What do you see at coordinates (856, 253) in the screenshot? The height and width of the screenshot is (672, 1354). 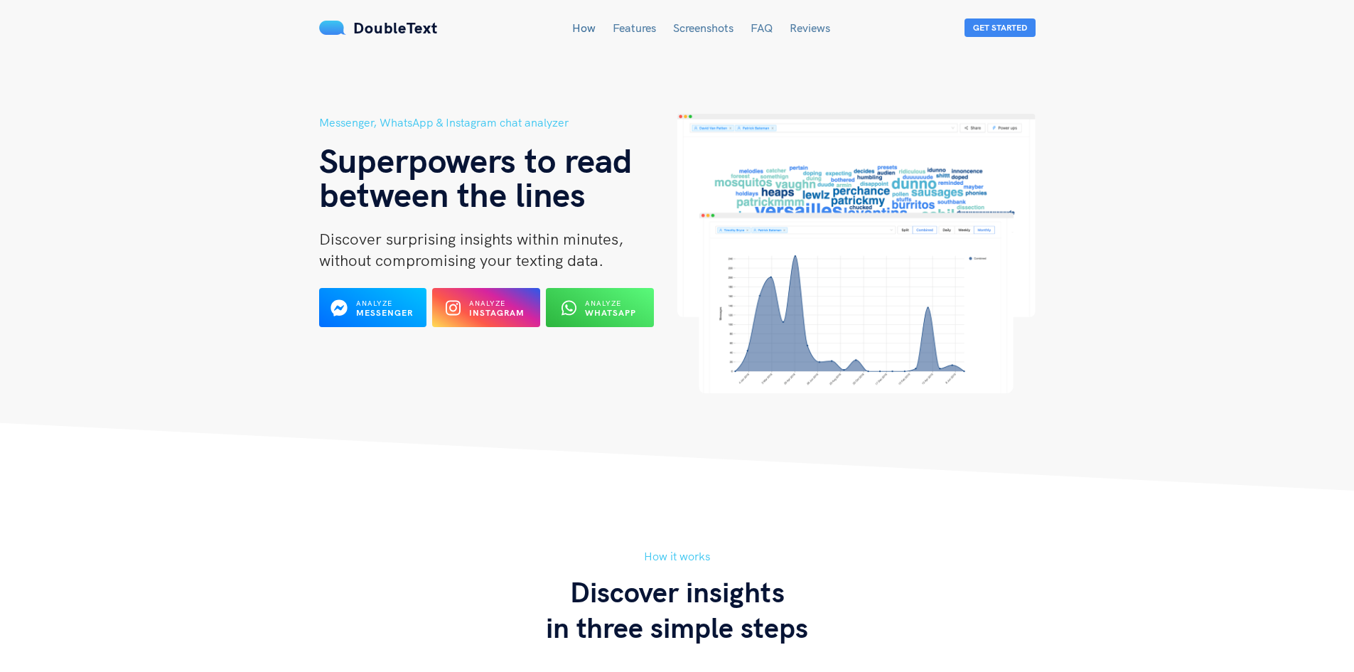 I see `img: hero` at bounding box center [856, 253].